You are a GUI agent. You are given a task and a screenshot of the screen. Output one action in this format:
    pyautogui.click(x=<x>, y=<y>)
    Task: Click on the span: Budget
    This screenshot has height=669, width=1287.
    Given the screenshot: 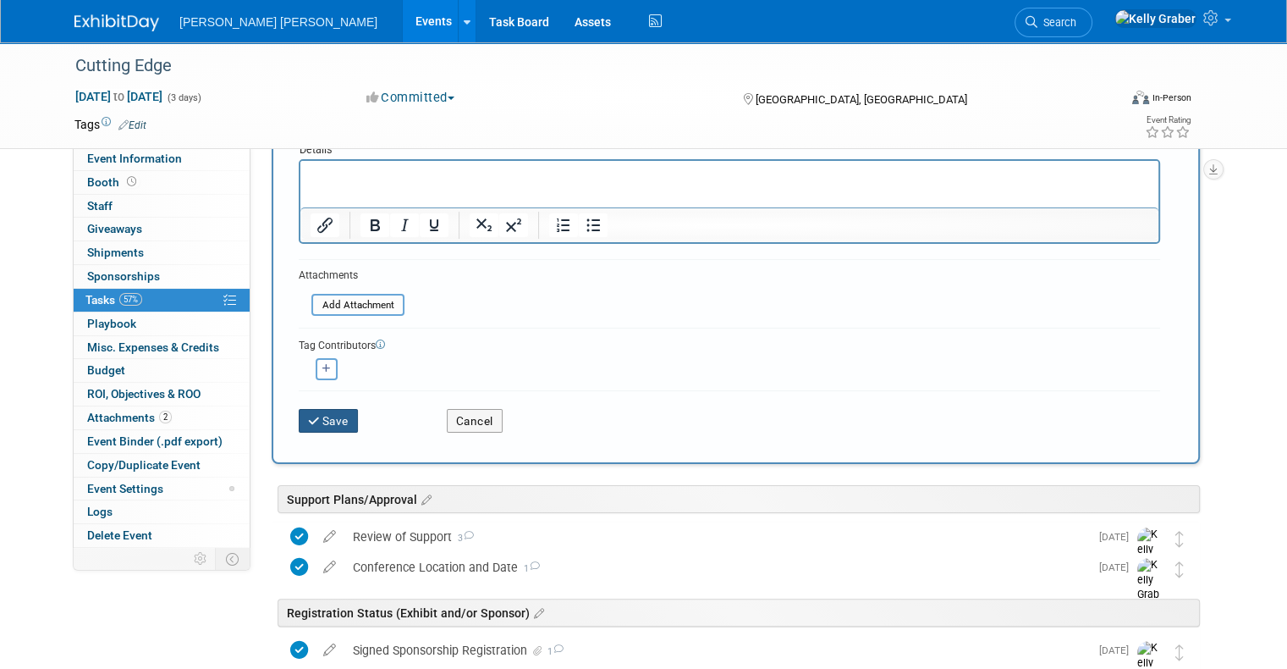 What is the action you would take?
    pyautogui.click(x=106, y=370)
    